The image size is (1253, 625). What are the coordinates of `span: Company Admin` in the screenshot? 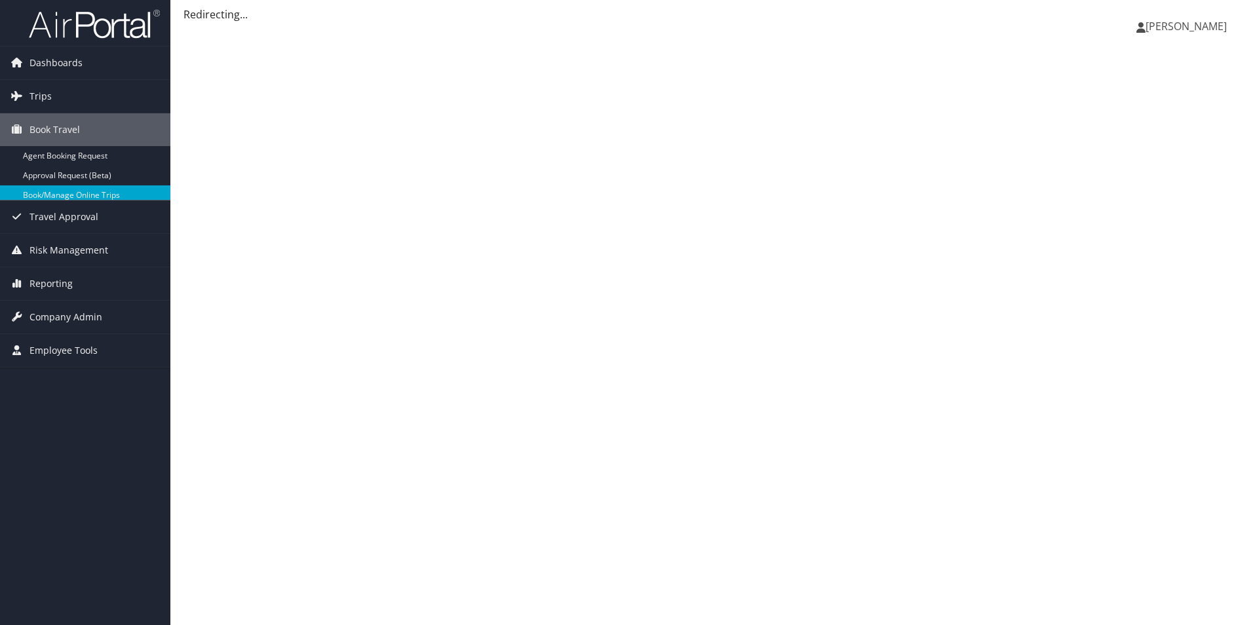 It's located at (66, 317).